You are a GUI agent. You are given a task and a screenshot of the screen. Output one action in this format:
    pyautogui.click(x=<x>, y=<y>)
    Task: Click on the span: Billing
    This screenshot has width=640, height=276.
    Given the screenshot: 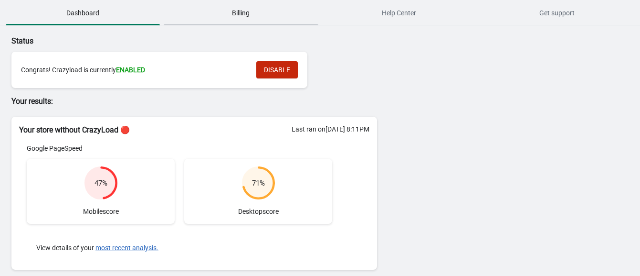 What is the action you would take?
    pyautogui.click(x=241, y=13)
    